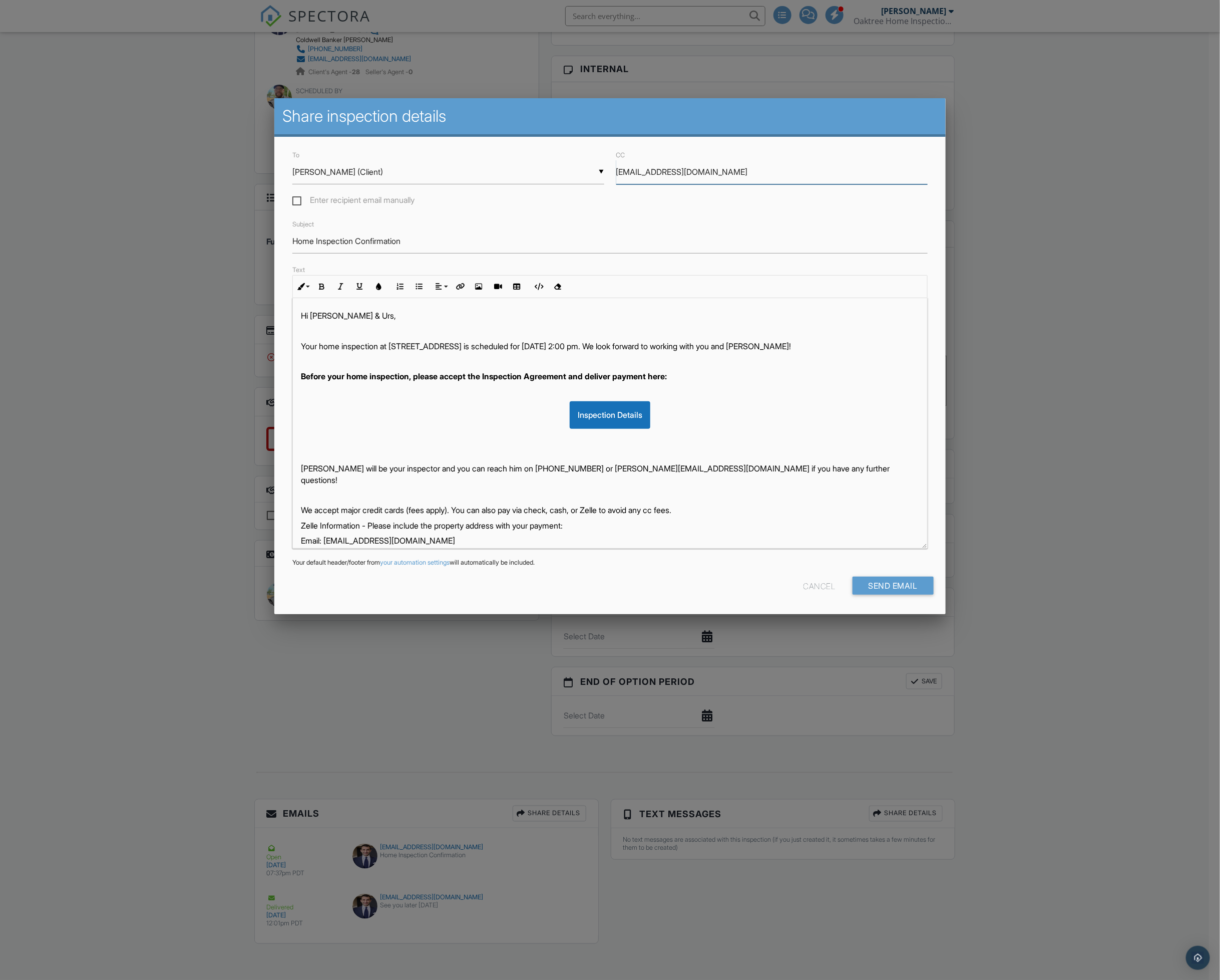 The image size is (1220, 980). What do you see at coordinates (322, 287) in the screenshot?
I see `button: Bold (Ctrl+B)` at bounding box center [322, 287].